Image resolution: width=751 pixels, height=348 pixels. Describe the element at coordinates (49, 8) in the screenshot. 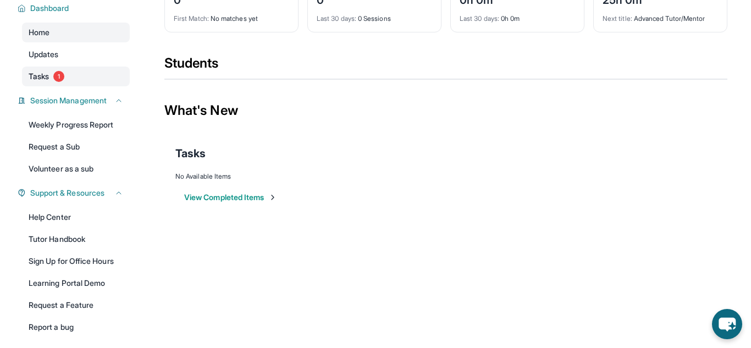

I see `span: Dashboard` at that location.